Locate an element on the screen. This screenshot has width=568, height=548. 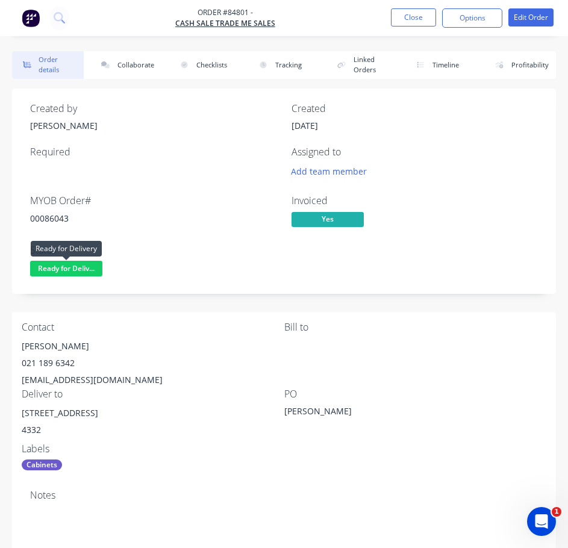
span: 1 is located at coordinates (557, 512).